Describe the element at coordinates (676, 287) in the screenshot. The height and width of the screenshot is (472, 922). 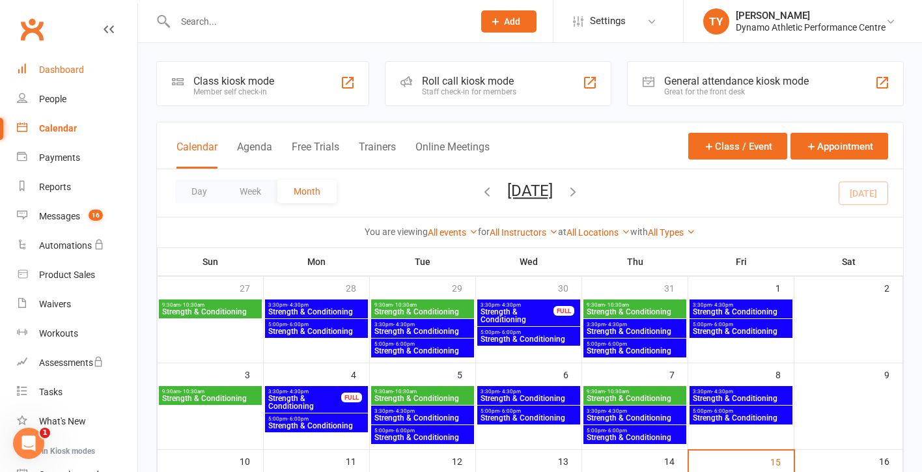
I see `div: 31` at that location.